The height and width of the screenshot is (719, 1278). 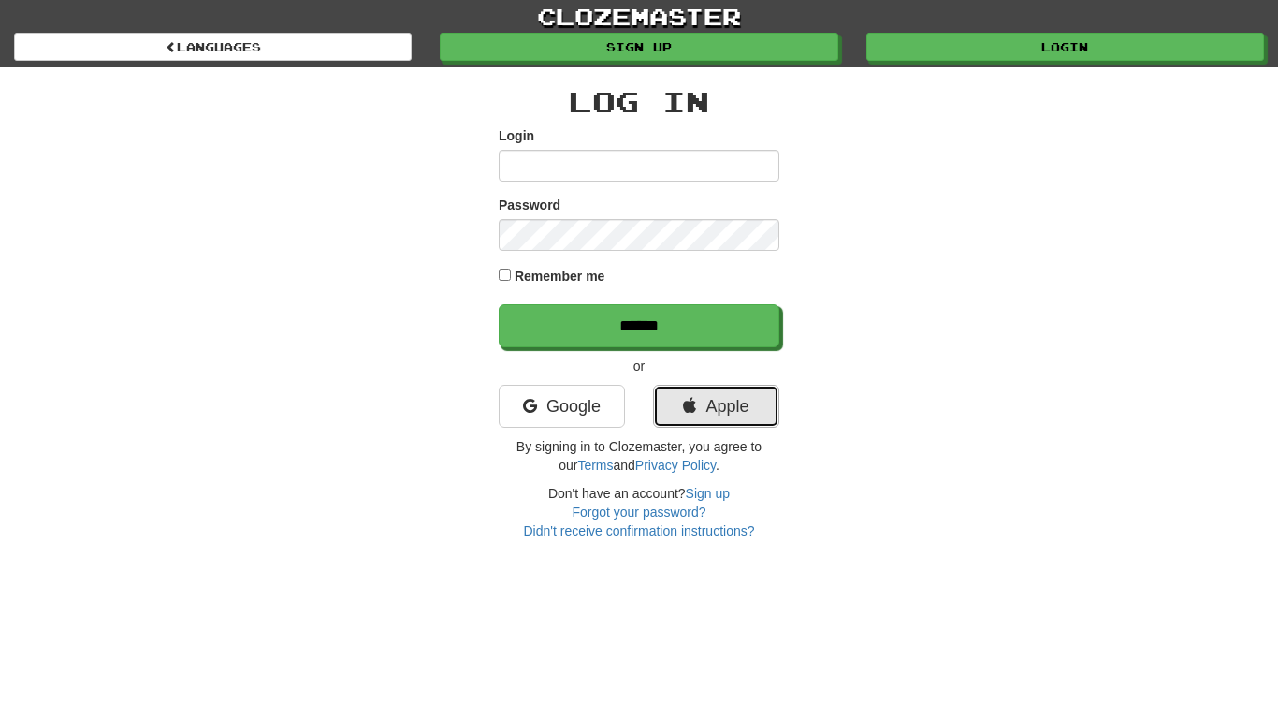 What do you see at coordinates (716, 406) in the screenshot?
I see `a: Apple` at bounding box center [716, 406].